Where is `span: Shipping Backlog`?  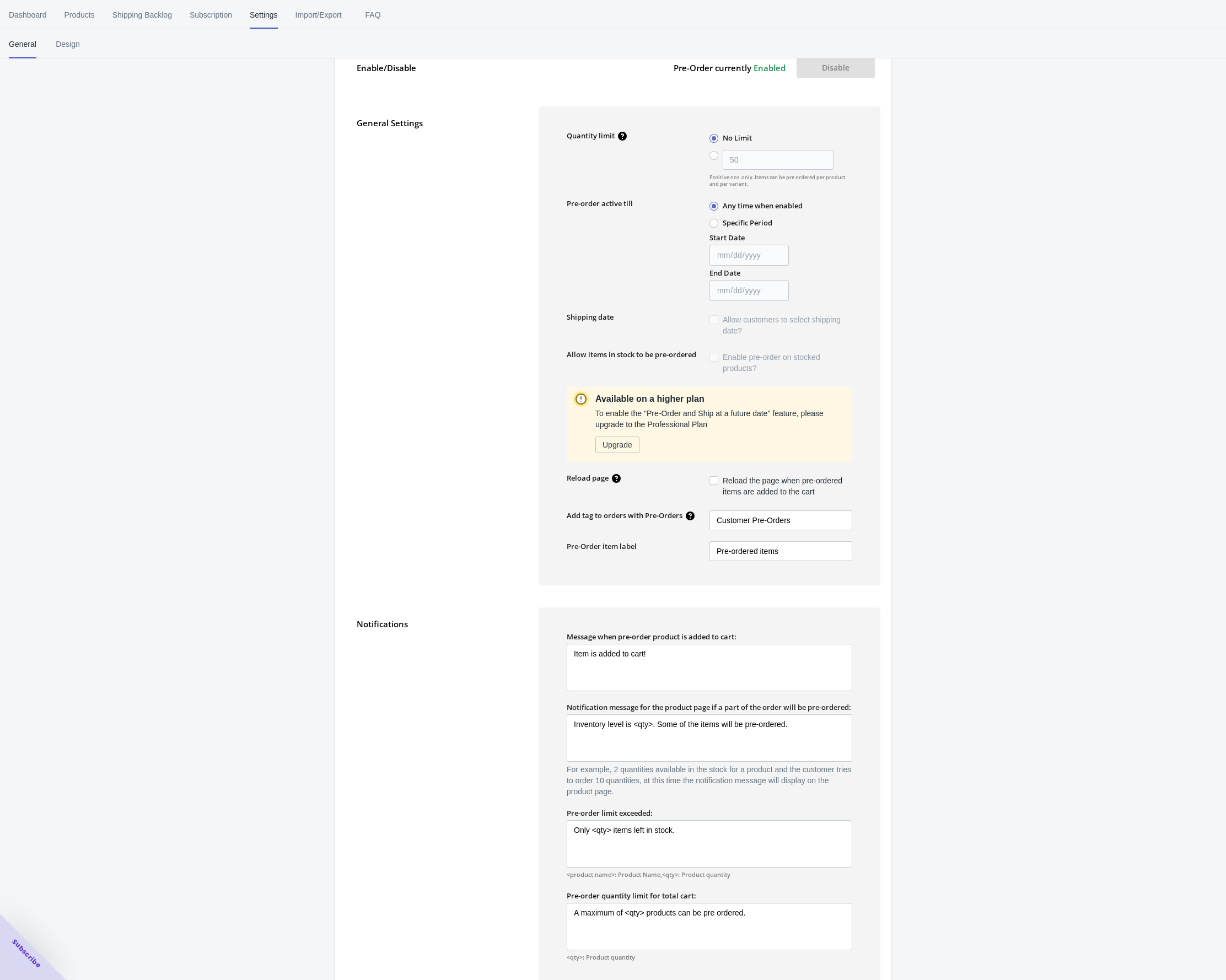 span: Shipping Backlog is located at coordinates (143, 15).